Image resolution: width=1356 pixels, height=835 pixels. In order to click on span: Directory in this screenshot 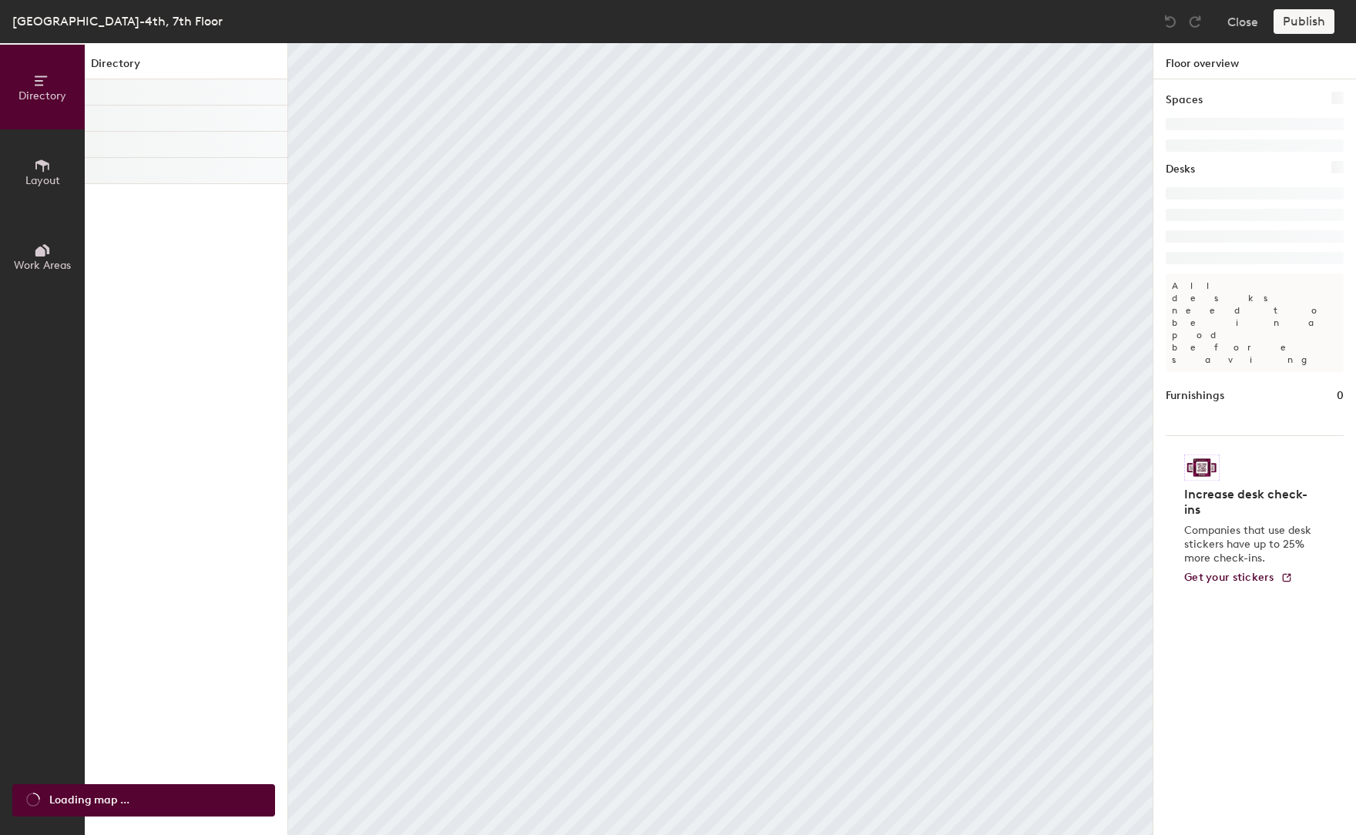, I will do `click(42, 96)`.